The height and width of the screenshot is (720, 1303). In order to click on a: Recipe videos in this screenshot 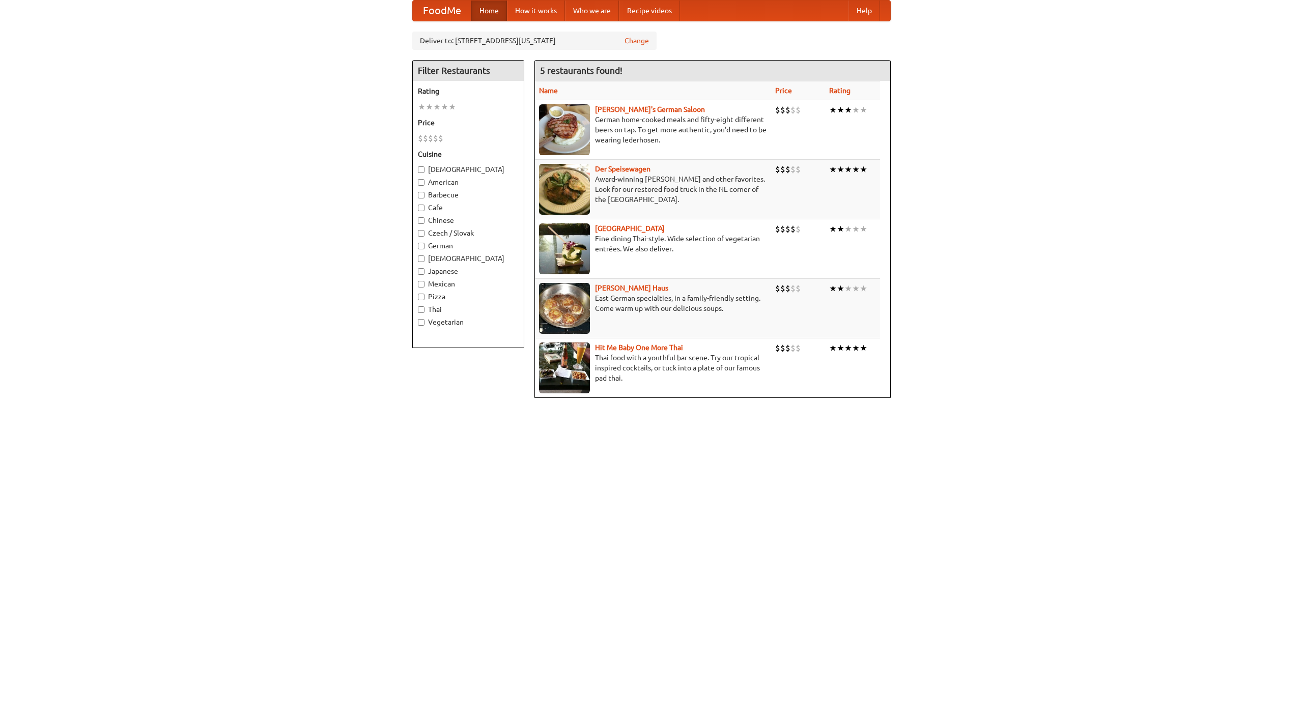, I will do `click(649, 11)`.